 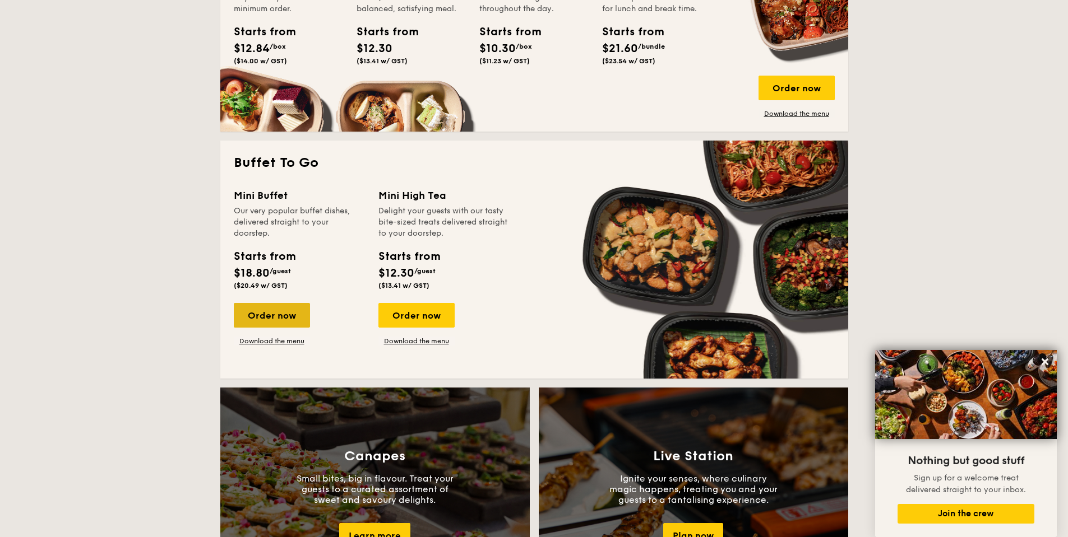 I want to click on span: Sign up for a welcome treat delivered straight to your inbox., so click(x=966, y=484).